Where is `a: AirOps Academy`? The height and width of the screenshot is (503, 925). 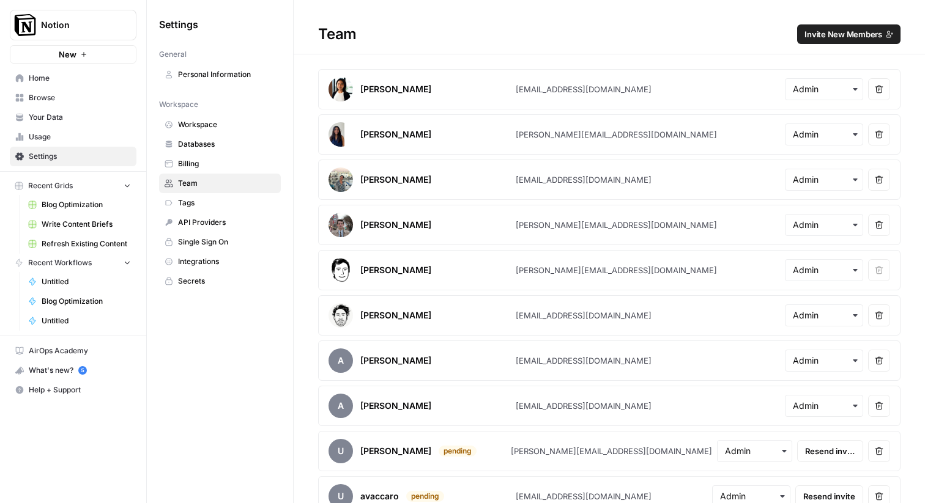
a: AirOps Academy is located at coordinates (73, 351).